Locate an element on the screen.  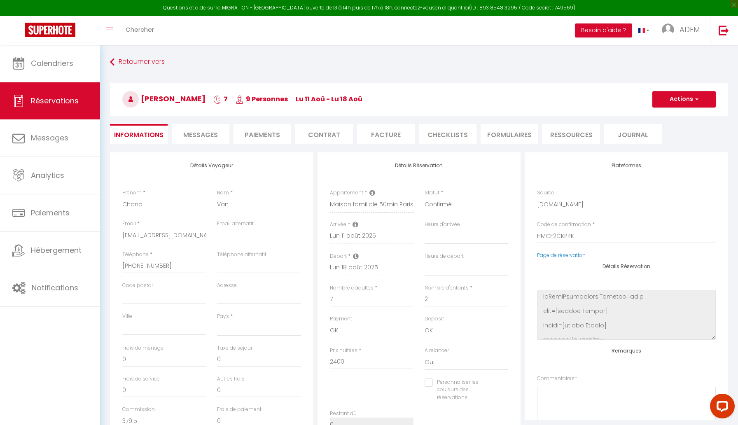
label: Téléphone is located at coordinates (135, 254).